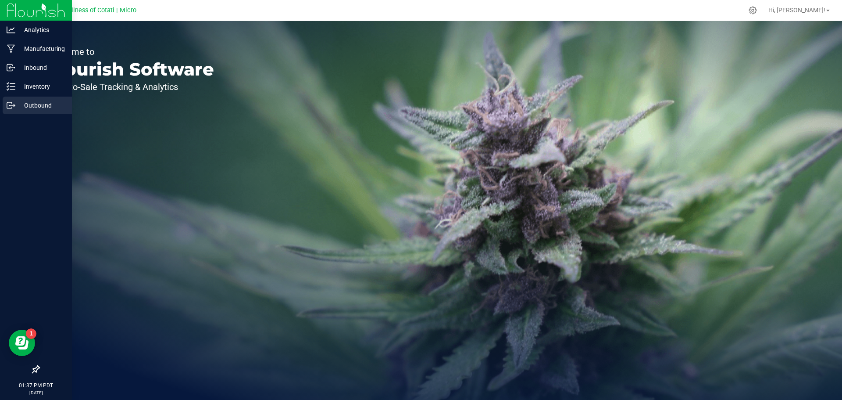  What do you see at coordinates (753, 10) in the screenshot?
I see `div: Manage settings` at bounding box center [753, 10].